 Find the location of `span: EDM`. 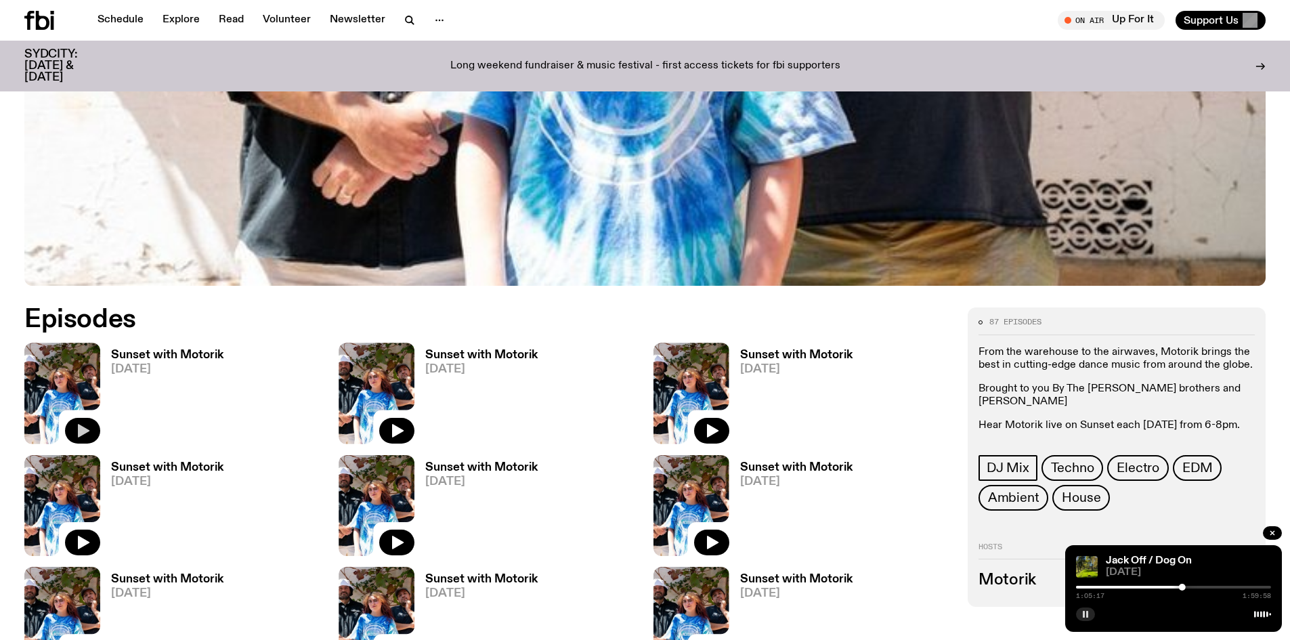

span: EDM is located at coordinates (1197, 468).